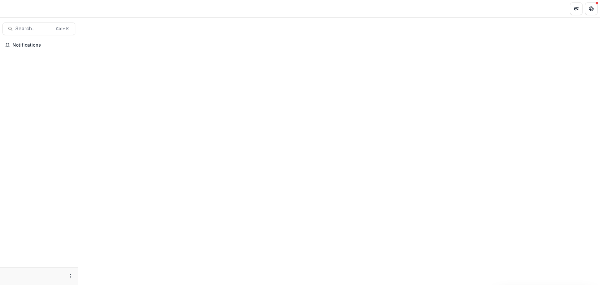  Describe the element at coordinates (39, 29) in the screenshot. I see `button: Search...` at that location.